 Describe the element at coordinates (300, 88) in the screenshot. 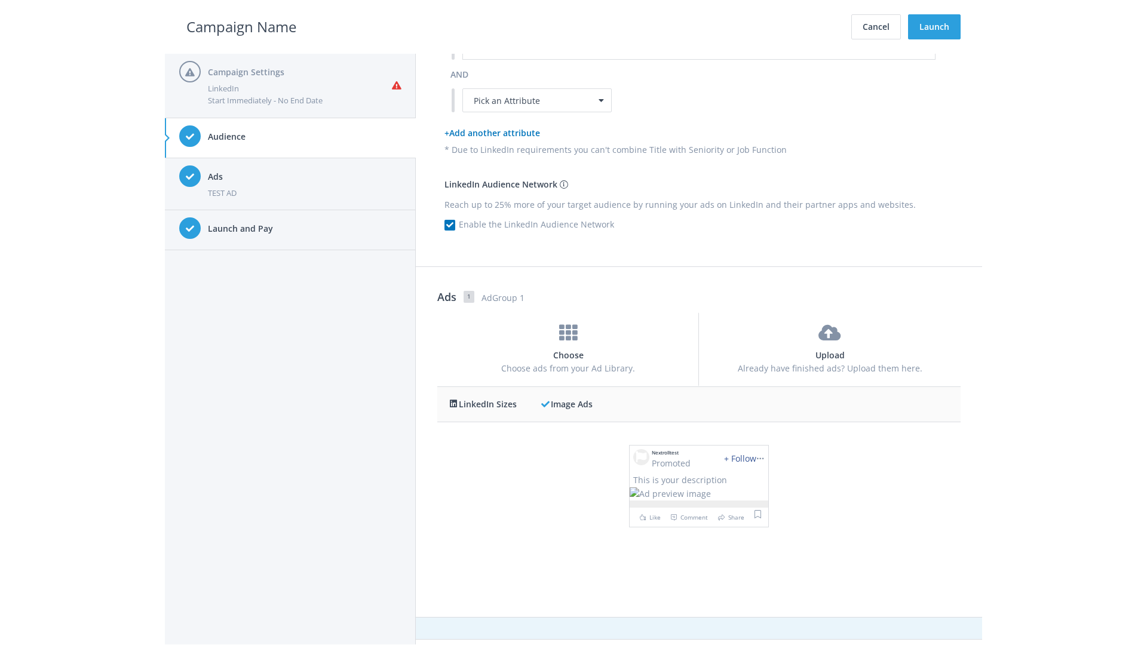

I see `div: LinkedIn` at that location.